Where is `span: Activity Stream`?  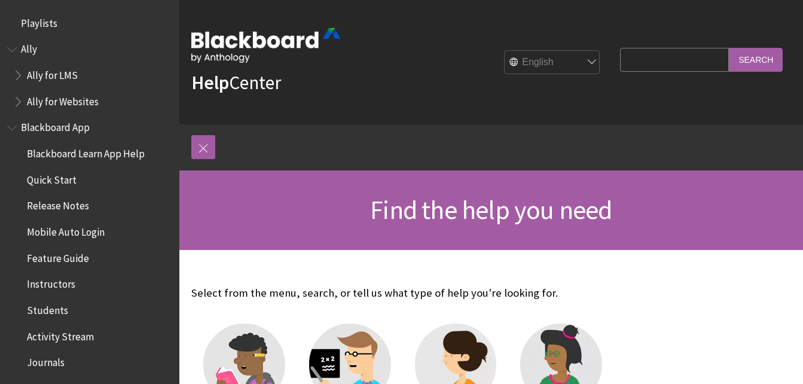
span: Activity Stream is located at coordinates (60, 334).